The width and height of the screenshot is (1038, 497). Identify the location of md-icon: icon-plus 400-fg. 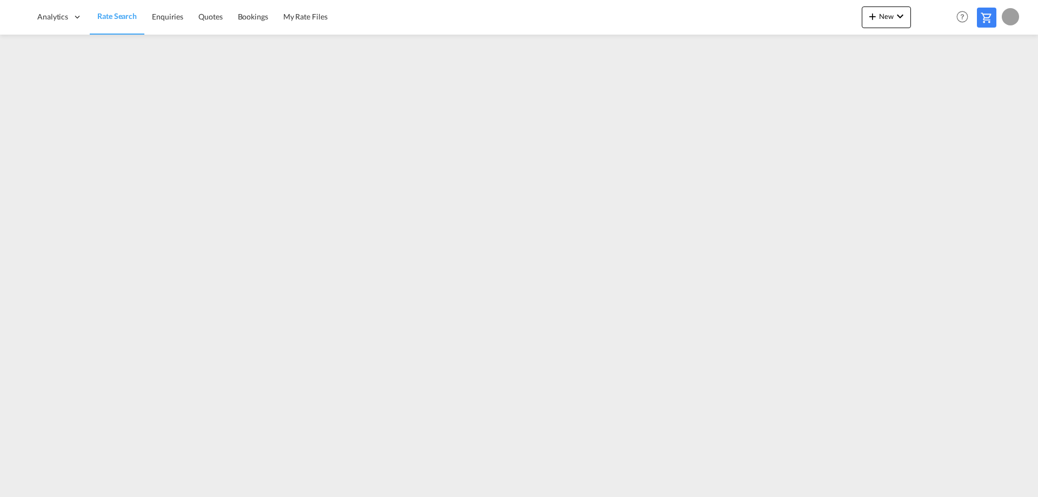
(873, 16).